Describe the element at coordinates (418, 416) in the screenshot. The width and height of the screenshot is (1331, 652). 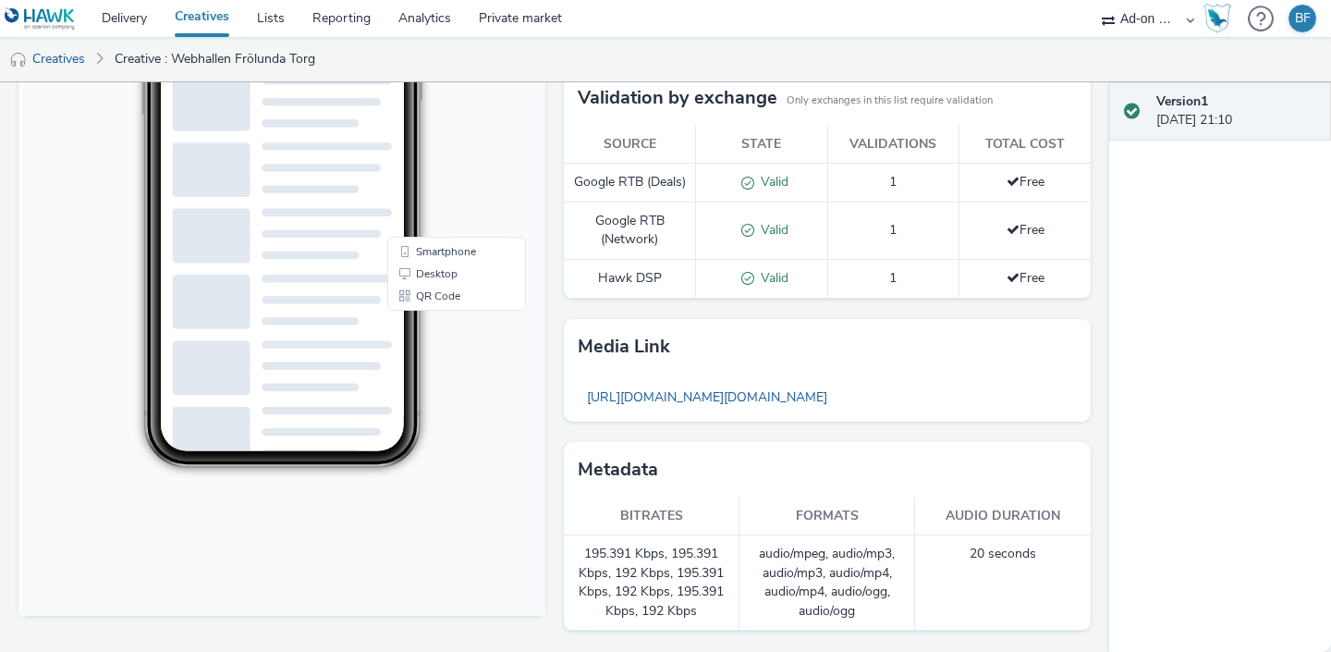
I see `span: Desktop` at that location.